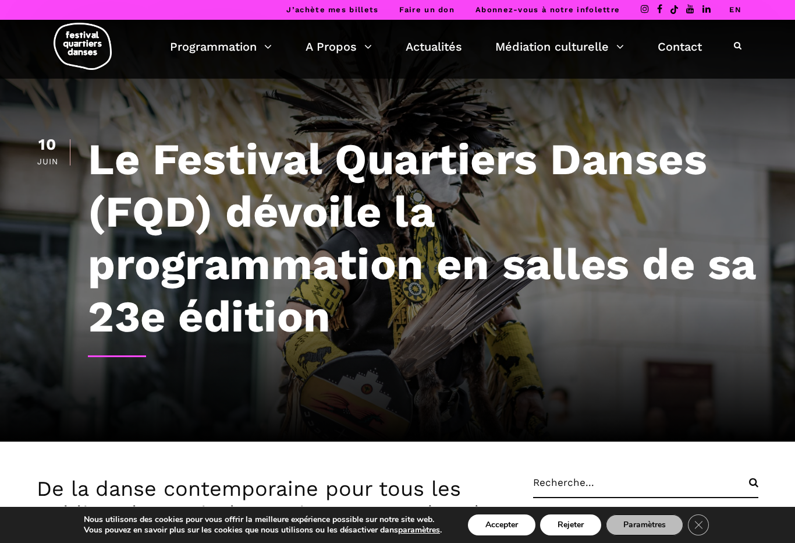  Describe the element at coordinates (427, 9) in the screenshot. I see `a: Faire un don` at that location.